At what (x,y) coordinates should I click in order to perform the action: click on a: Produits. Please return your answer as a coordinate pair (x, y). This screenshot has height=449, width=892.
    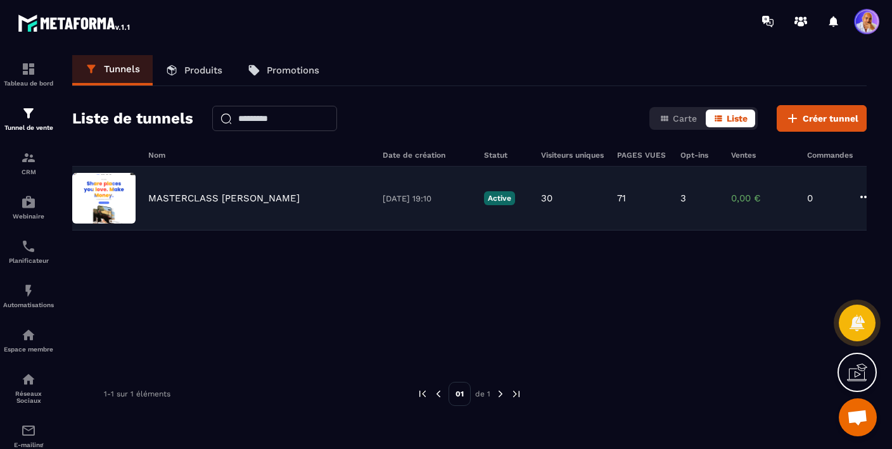
    Looking at the image, I should click on (194, 70).